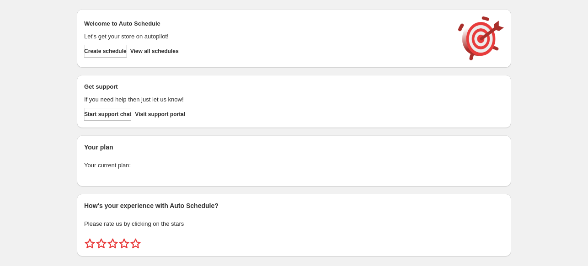  Describe the element at coordinates (294, 165) in the screenshot. I see `p: Your current plan:` at that location.